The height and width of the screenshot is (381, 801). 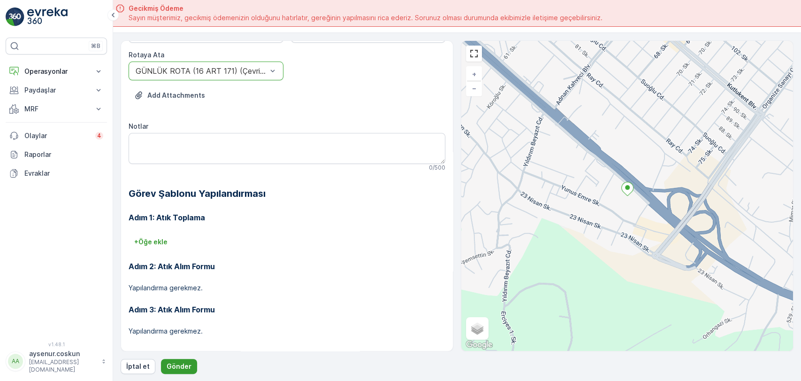 What do you see at coordinates (479, 345) in the screenshot?
I see `img: Google` at bounding box center [479, 345].